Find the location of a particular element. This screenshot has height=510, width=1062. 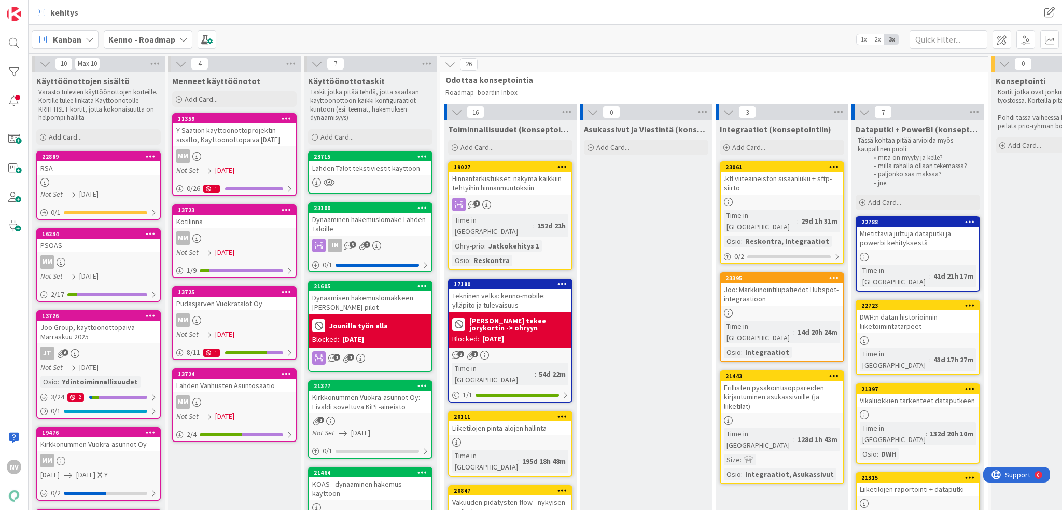

div: 17180Tekninen velka: kenno-mobile: ylläpito ja tulevaisuus is located at coordinates (510, 295).